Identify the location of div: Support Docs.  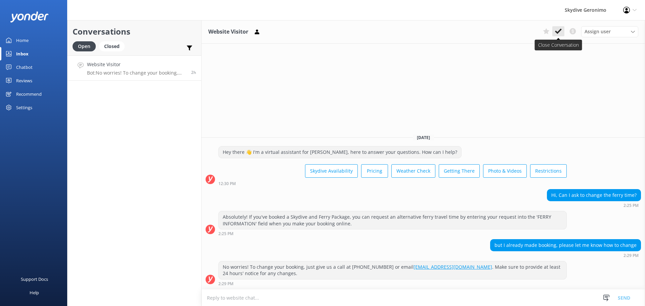
(34, 279).